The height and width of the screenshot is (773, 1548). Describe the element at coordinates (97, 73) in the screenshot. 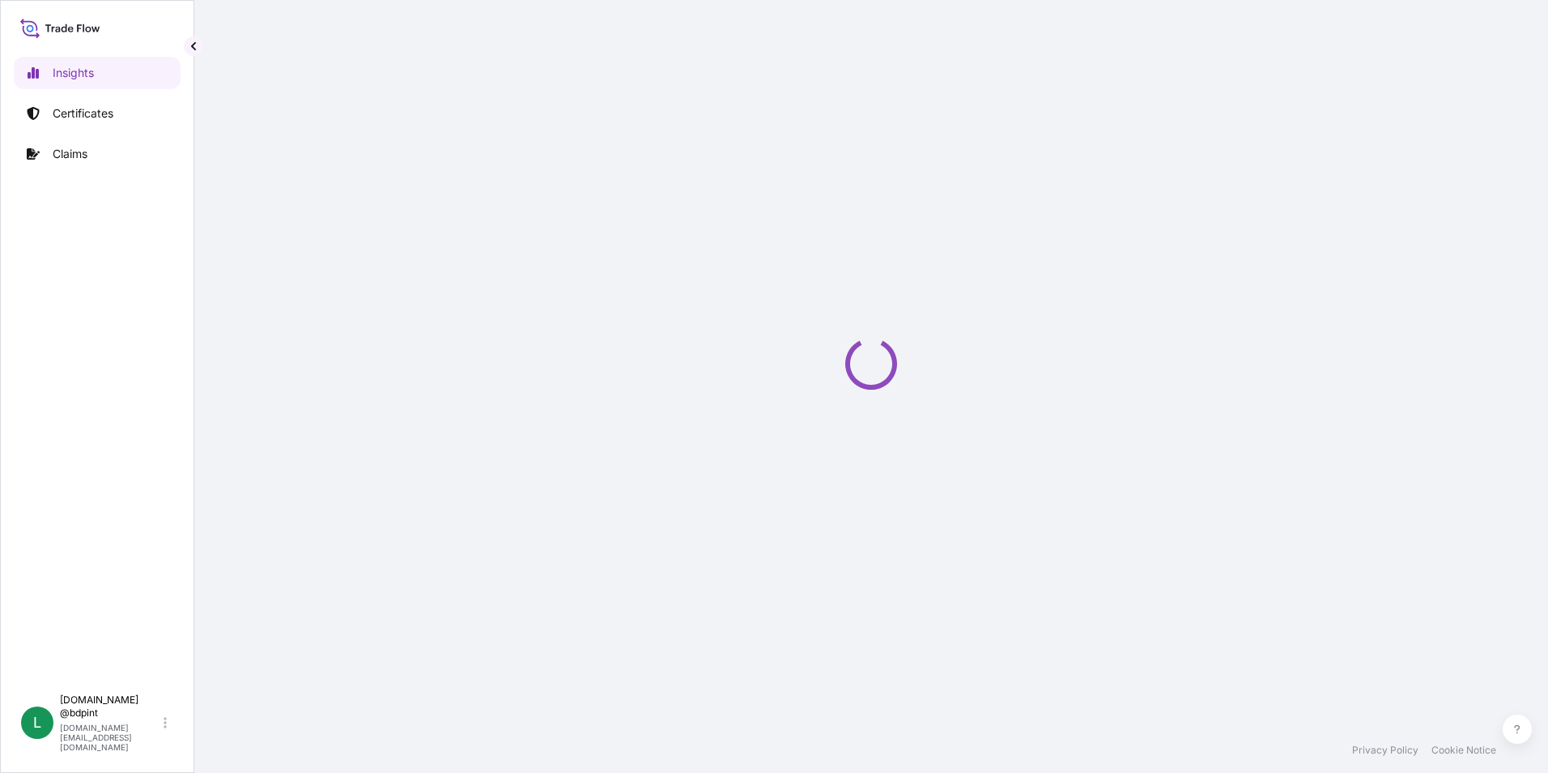

I see `a: Insights` at that location.